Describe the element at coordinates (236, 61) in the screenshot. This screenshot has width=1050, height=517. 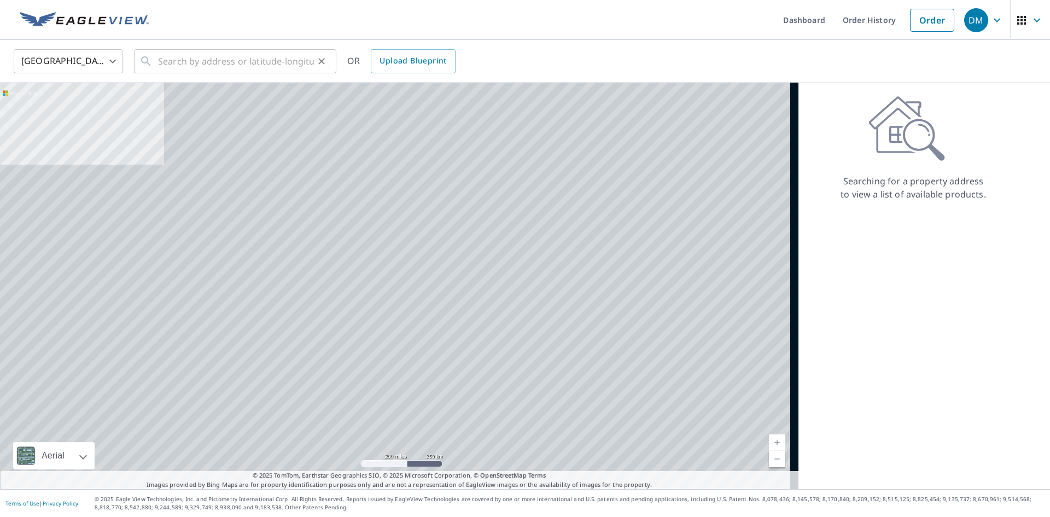
I see `input: Search by address or latitude-longitude` at that location.